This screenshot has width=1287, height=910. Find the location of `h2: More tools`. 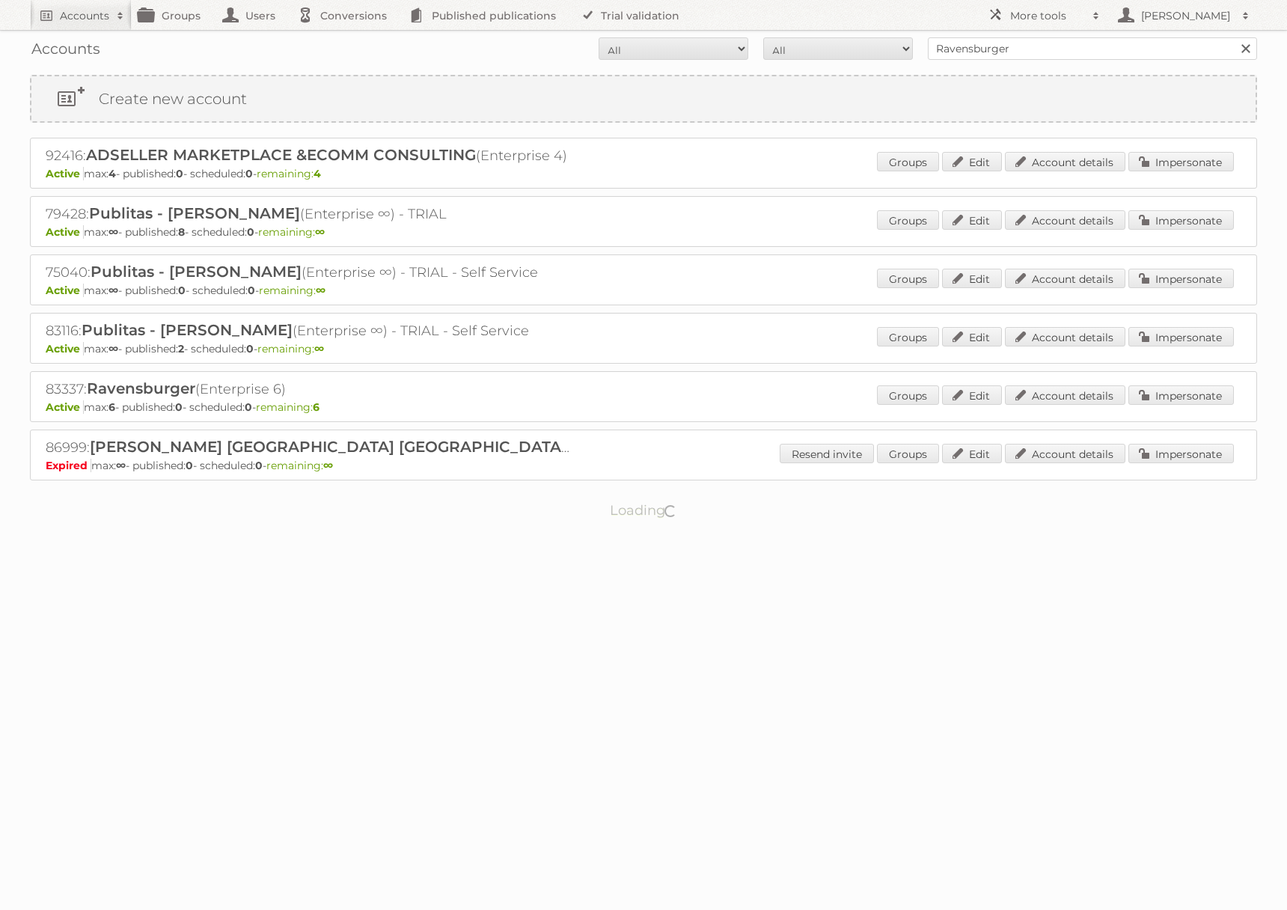

h2: More tools is located at coordinates (1048, 16).